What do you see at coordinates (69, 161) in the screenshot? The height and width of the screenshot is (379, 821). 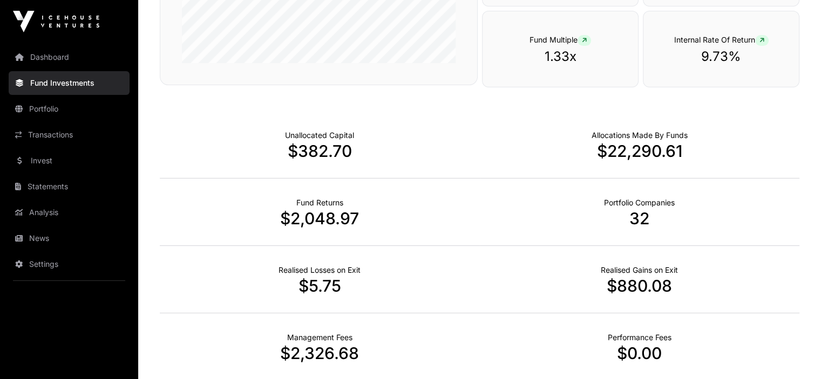 I see `a: Invest` at bounding box center [69, 161].